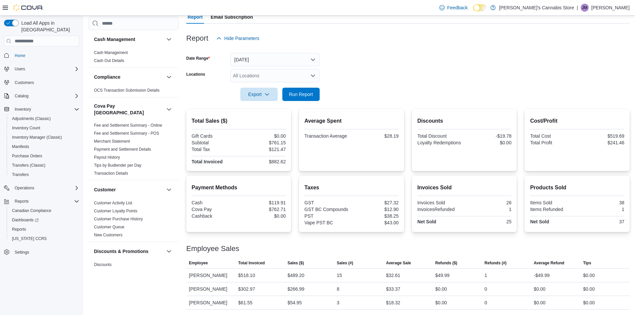 This screenshot has width=635, height=315. I want to click on a: Tips by Budtender per Day, so click(118, 165).